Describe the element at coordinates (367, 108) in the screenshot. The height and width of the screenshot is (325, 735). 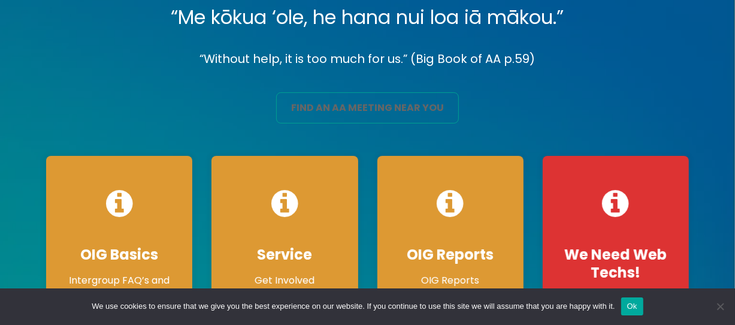
I see `a: find an aa meeting near you` at that location.